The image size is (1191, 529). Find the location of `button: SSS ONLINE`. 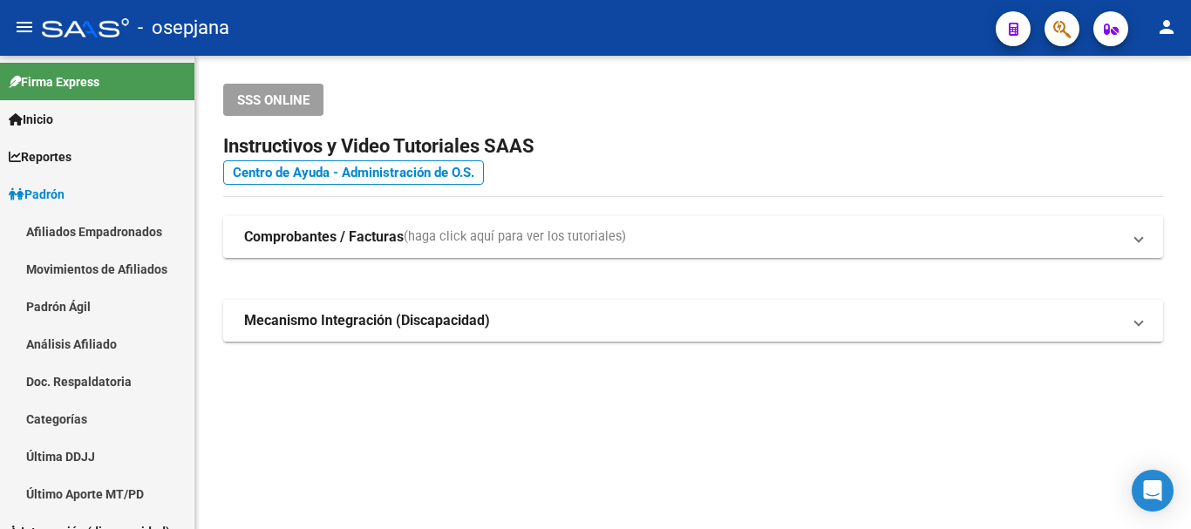

button: SSS ONLINE is located at coordinates (273, 99).